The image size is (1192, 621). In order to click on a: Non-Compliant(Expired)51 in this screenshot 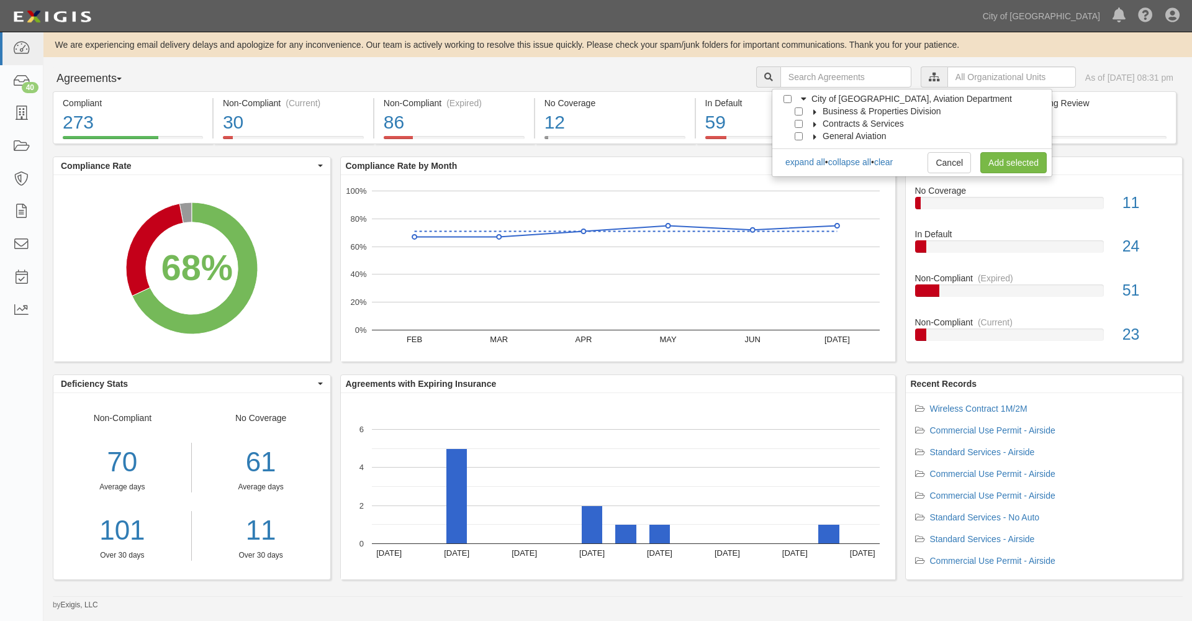, I will do `click(1045, 294)`.